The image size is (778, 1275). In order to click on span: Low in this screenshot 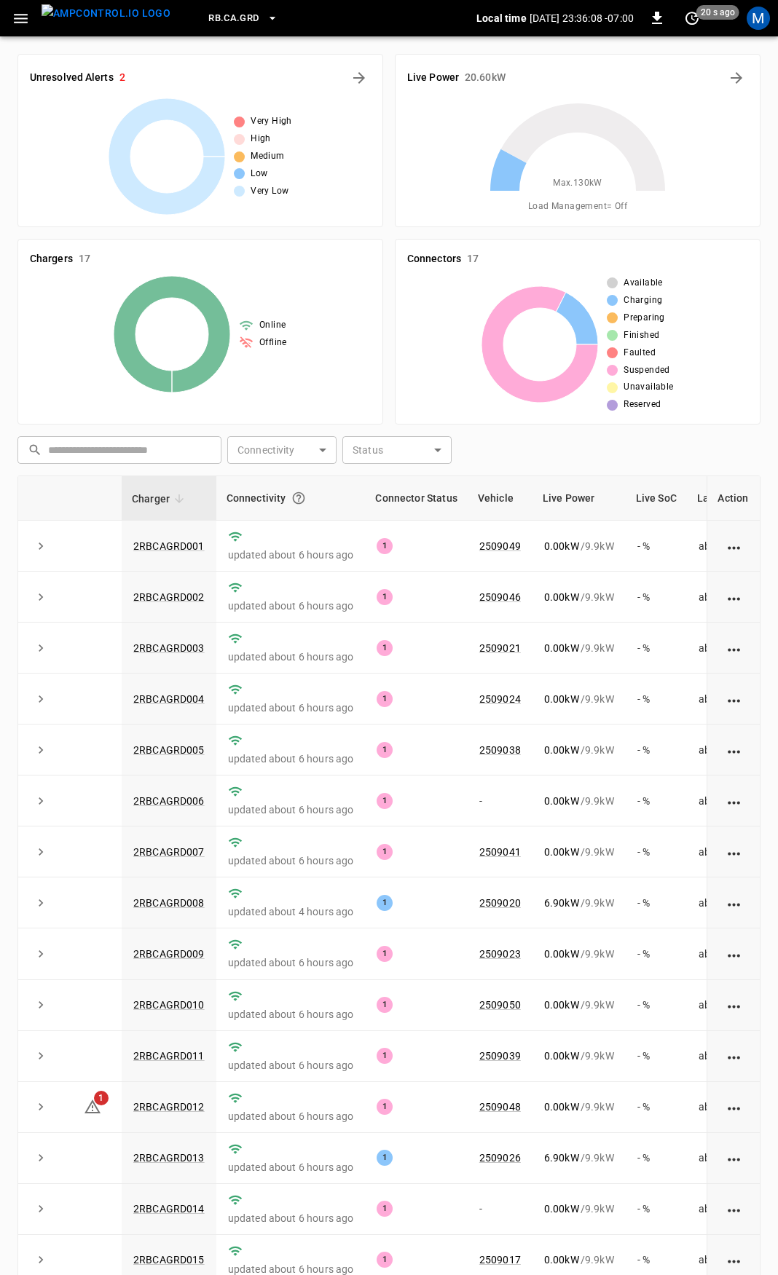, I will do `click(258, 174)`.